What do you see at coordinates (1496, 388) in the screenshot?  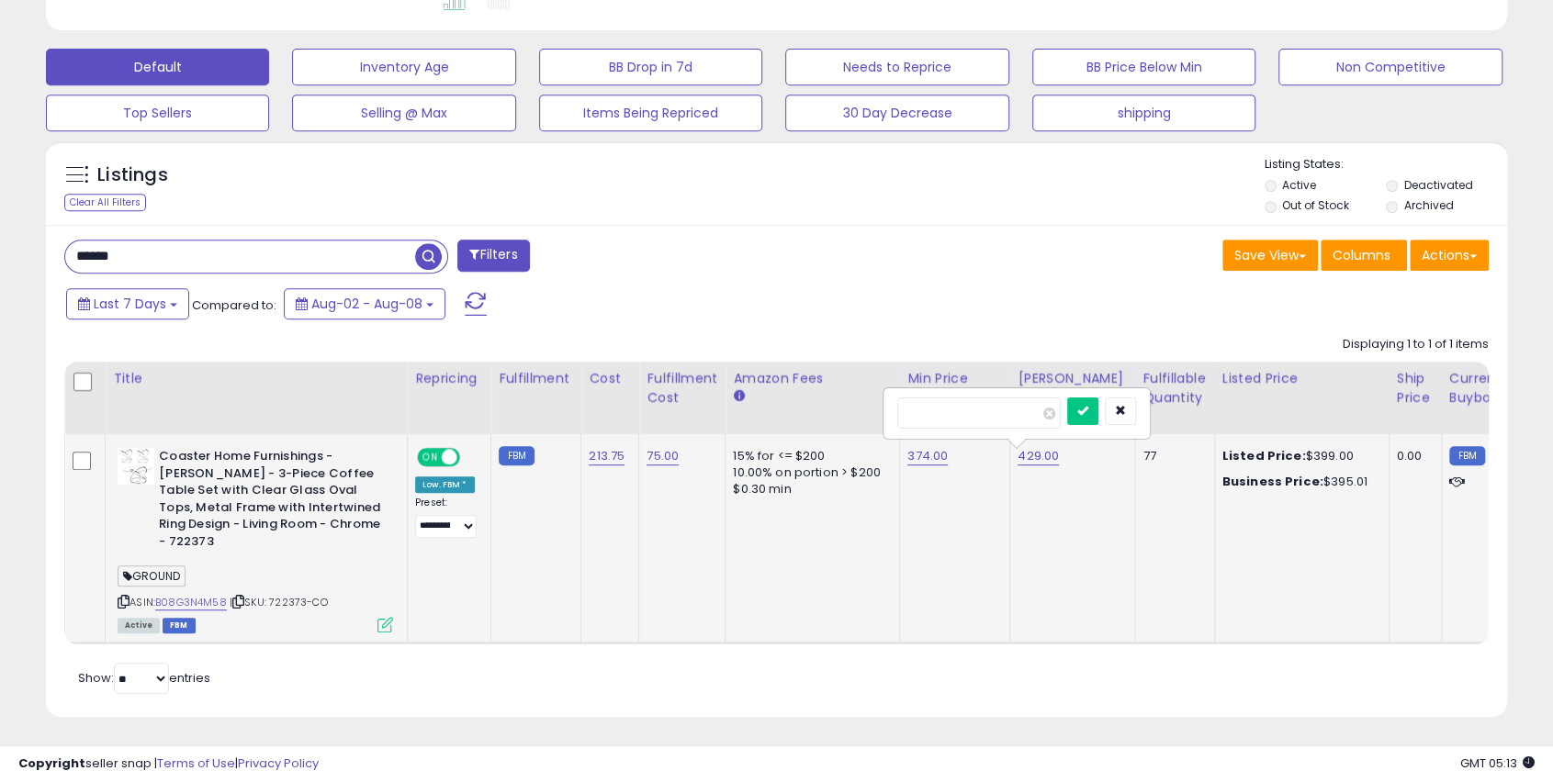 I see `div: Current Buybox Price` at bounding box center [1496, 388].